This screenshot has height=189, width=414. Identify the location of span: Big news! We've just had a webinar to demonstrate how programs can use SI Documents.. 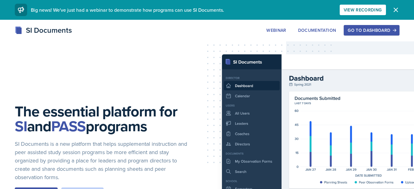
(127, 10).